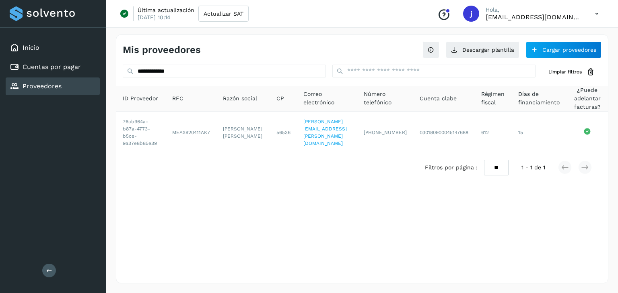 The image size is (618, 293). I want to click on button: Descargar plantilla, so click(482, 50).